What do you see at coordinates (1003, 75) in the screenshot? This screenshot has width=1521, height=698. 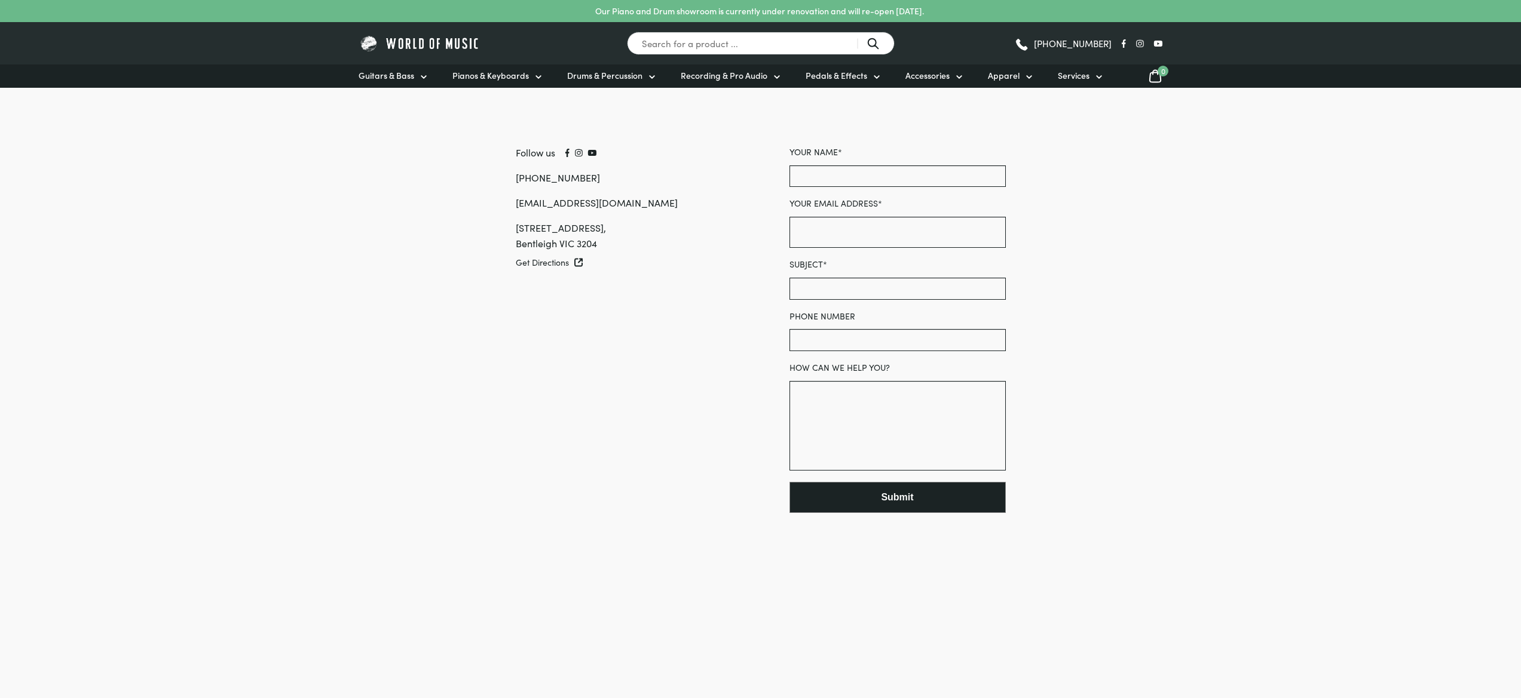 I see `span: Apparel` at bounding box center [1003, 75].